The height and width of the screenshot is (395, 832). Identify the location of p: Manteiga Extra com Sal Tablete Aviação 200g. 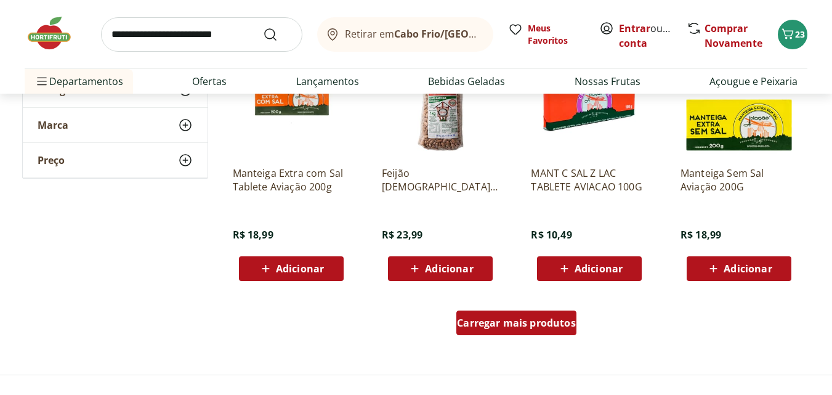
(291, 180).